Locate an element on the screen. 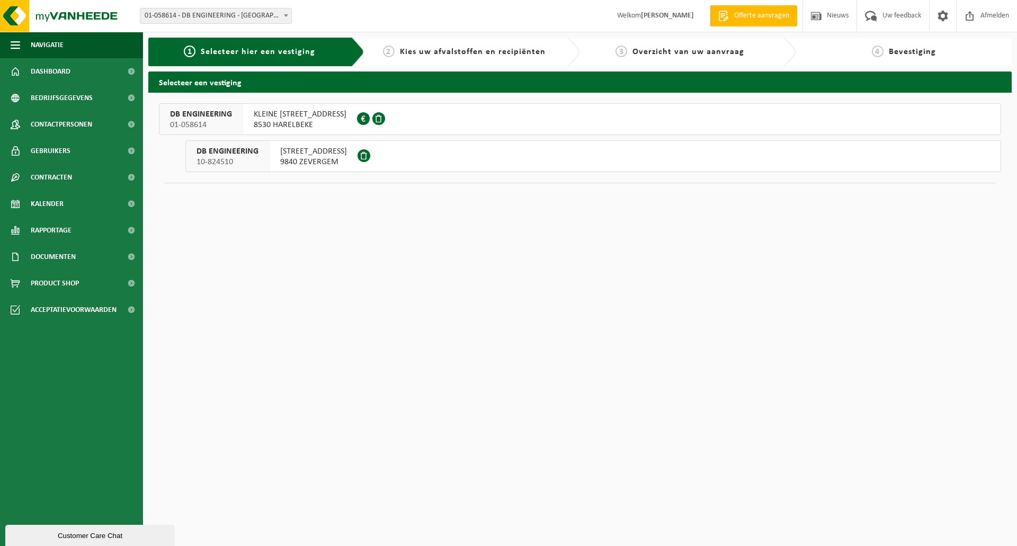 The image size is (1017, 546). span: 2 is located at coordinates (389, 51).